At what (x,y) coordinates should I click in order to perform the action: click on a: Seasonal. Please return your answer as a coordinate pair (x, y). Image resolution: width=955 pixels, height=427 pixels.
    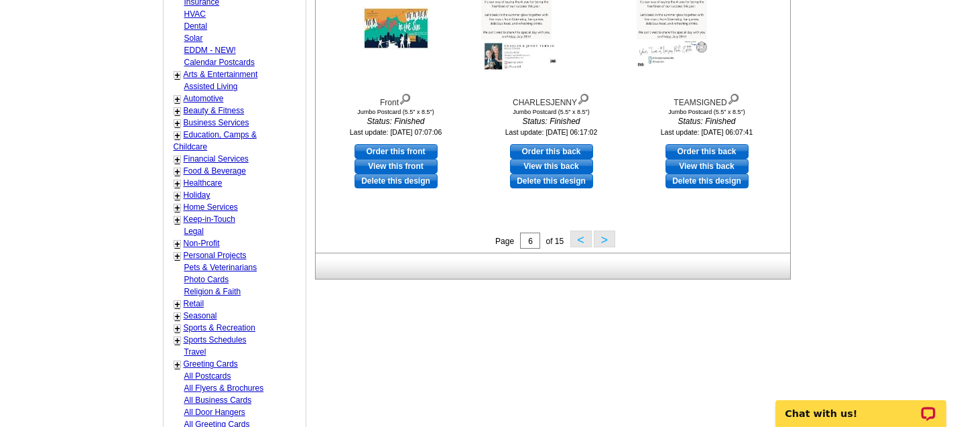
    Looking at the image, I should click on (200, 316).